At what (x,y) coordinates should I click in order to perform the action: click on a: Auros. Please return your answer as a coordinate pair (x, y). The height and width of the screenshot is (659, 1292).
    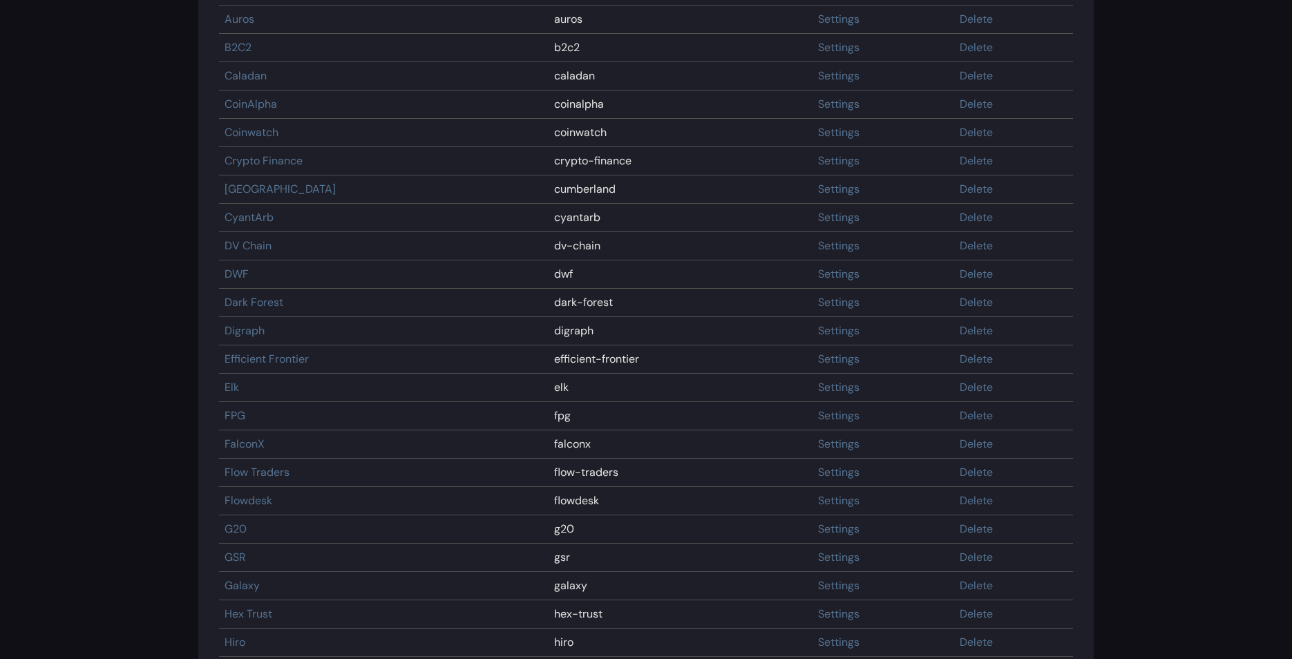
    Looking at the image, I should click on (239, 19).